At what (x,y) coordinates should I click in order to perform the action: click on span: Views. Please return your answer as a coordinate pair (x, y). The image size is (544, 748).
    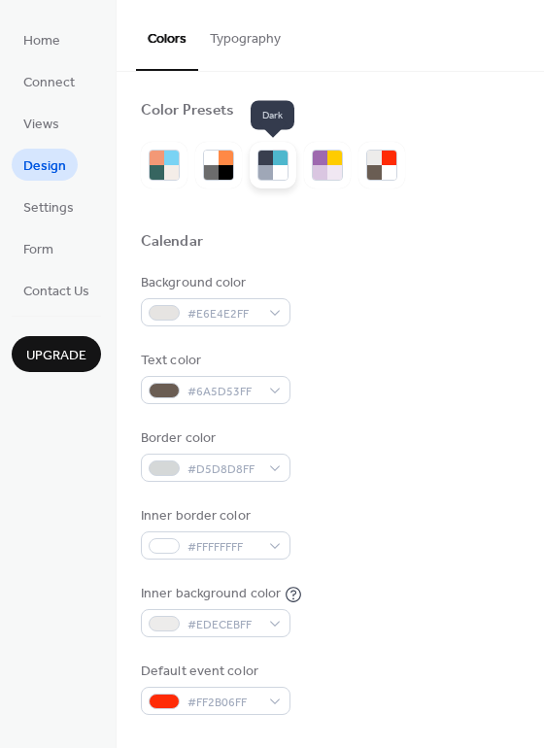
    Looking at the image, I should click on (41, 124).